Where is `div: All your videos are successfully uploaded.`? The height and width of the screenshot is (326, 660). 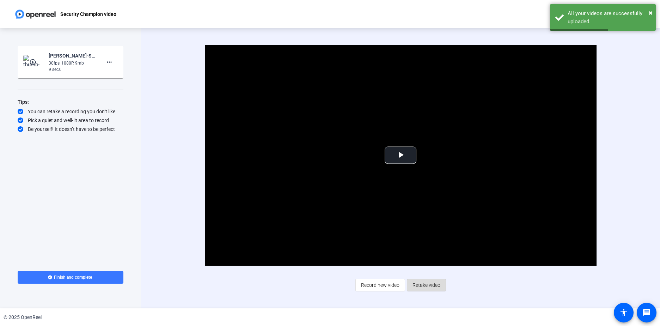 div: All your videos are successfully uploaded. is located at coordinates (608, 17).